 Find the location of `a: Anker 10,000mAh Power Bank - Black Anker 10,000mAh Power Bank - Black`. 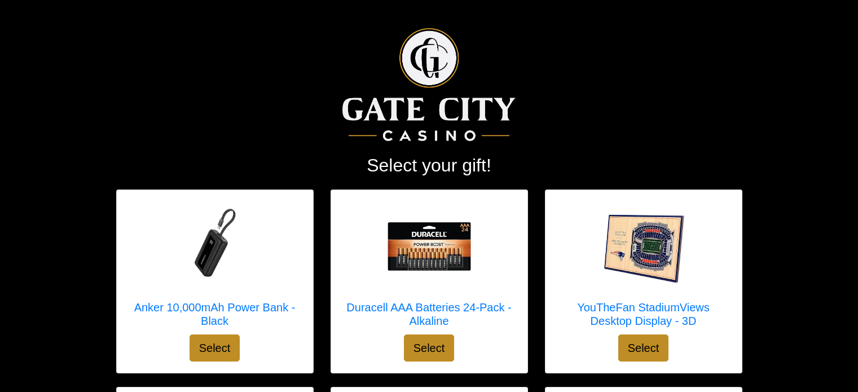

a: Anker 10,000mAh Power Bank - Black Anker 10,000mAh Power Bank - Black is located at coordinates (215, 268).